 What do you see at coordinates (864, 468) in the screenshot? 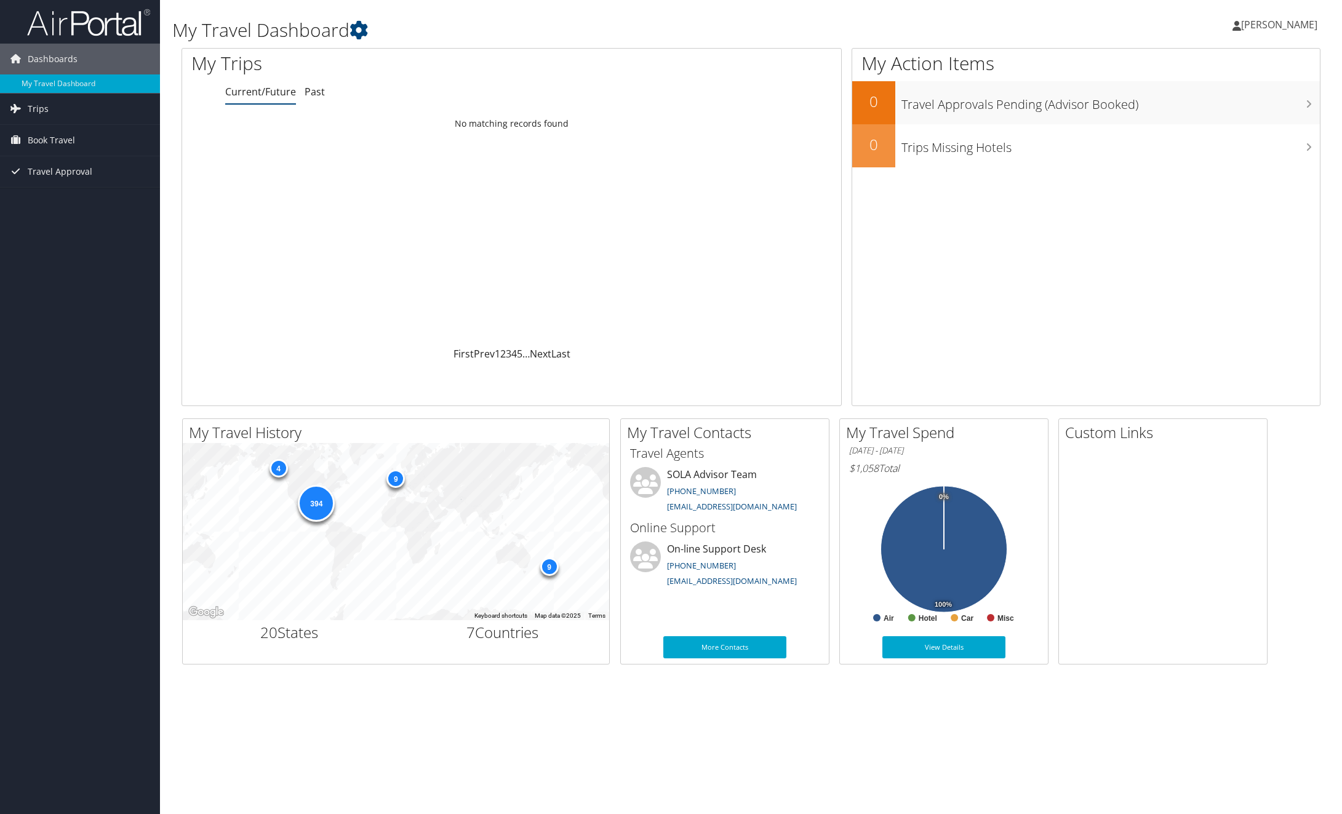
I see `span: $1,058` at bounding box center [864, 468].